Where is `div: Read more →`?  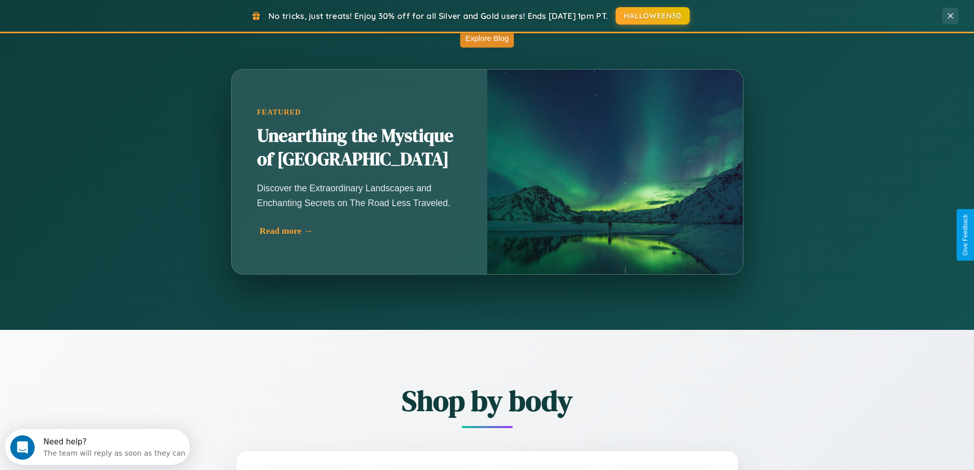
div: Read more → is located at coordinates (362, 231).